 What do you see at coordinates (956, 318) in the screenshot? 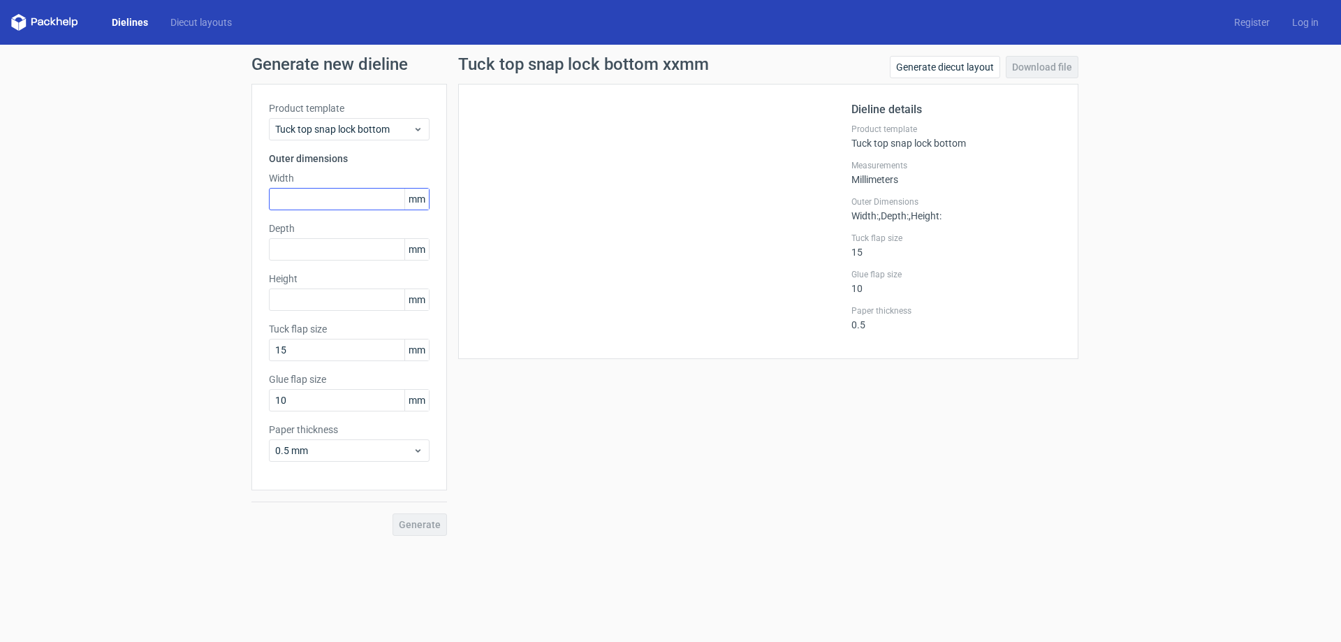
I see `div: 0.5` at bounding box center [956, 318].